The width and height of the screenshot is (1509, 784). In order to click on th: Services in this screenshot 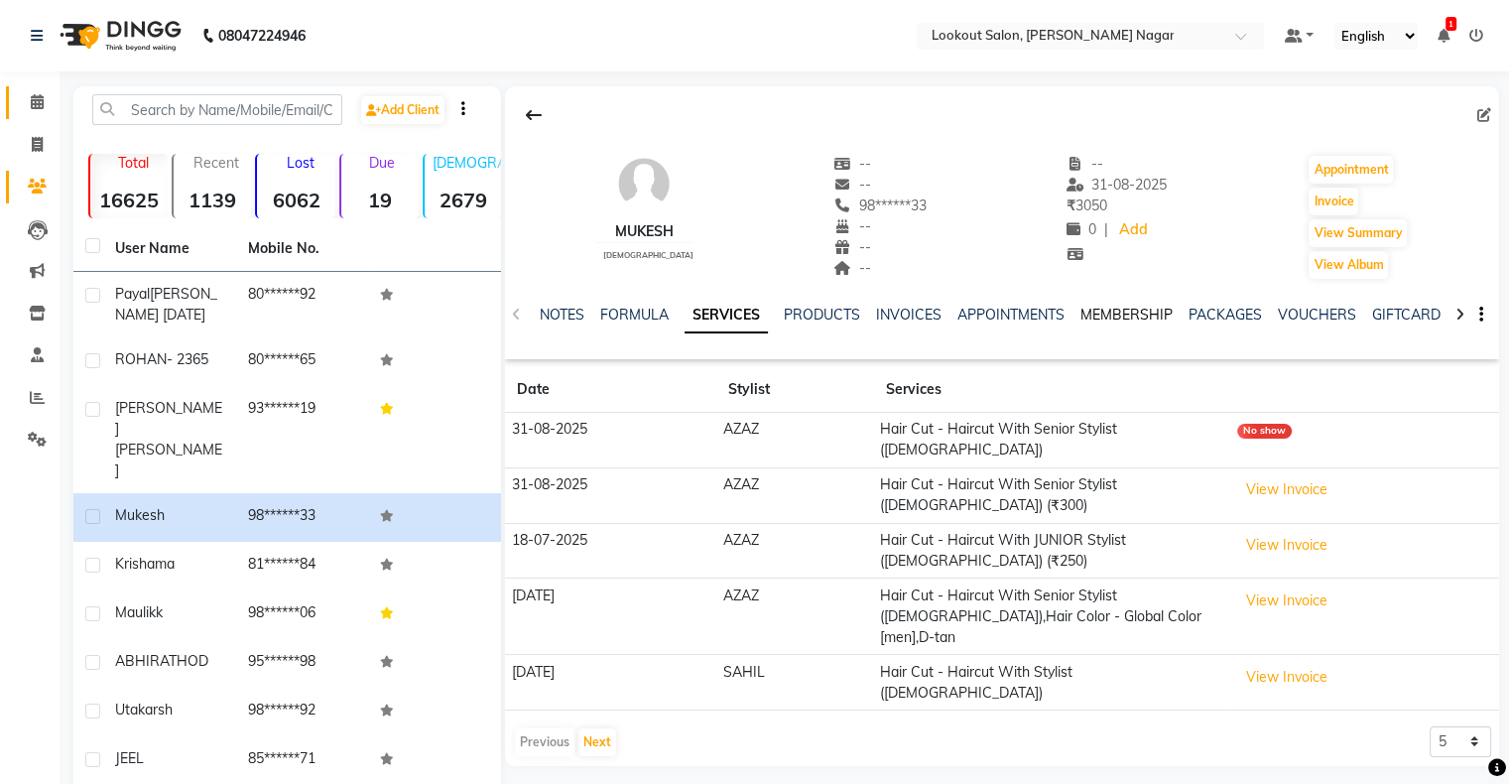, I will do `click(1052, 390)`.